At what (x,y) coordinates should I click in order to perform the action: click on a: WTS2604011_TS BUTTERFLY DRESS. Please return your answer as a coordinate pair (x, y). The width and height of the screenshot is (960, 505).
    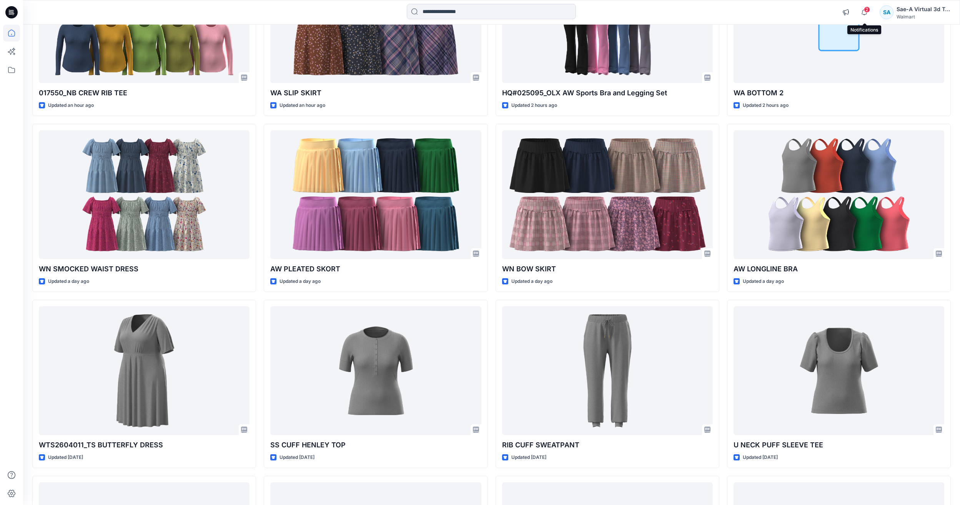
    Looking at the image, I should click on (144, 371).